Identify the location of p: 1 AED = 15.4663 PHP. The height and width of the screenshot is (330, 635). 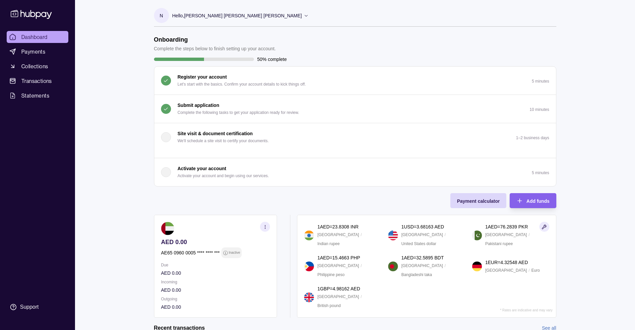
(339, 258).